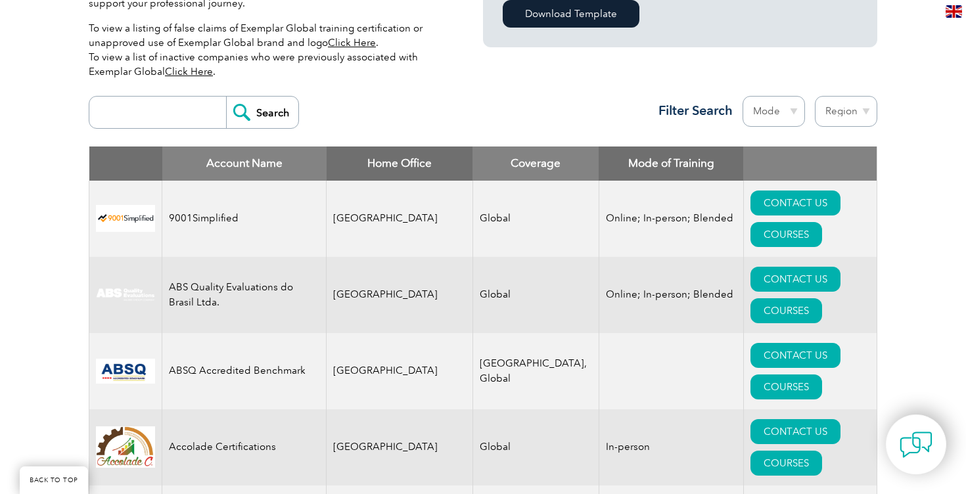 This screenshot has height=494, width=966. I want to click on th: Home Office: activate to sort column ascending, so click(400, 164).